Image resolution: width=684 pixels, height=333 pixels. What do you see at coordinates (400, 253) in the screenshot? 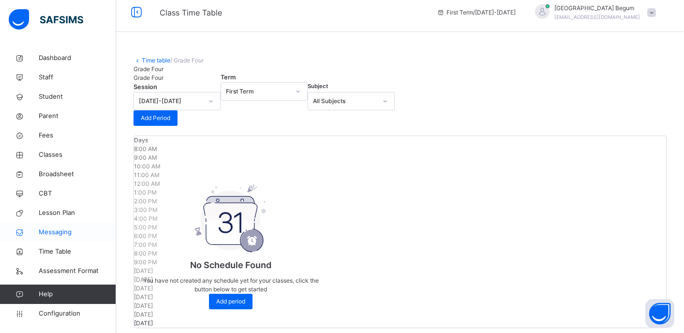
I see `div: 8:00 PM` at bounding box center [400, 253].